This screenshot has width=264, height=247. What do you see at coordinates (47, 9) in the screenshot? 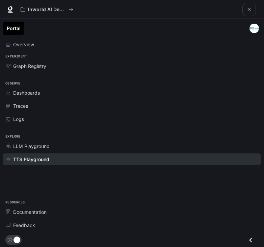
I see `p: Inworld AI Demos` at bounding box center [47, 9].